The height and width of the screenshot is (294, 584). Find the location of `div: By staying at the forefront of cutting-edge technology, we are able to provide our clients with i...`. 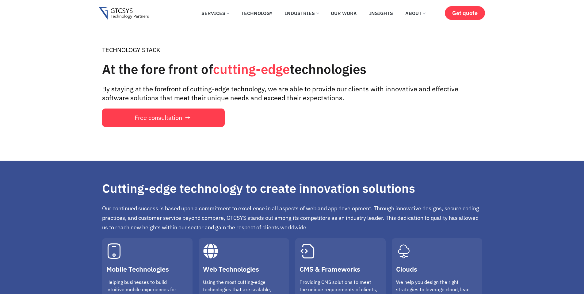

div: By staying at the forefront of cutting-edge technology, we are able to provide our clients with i... is located at coordinates (292, 93).